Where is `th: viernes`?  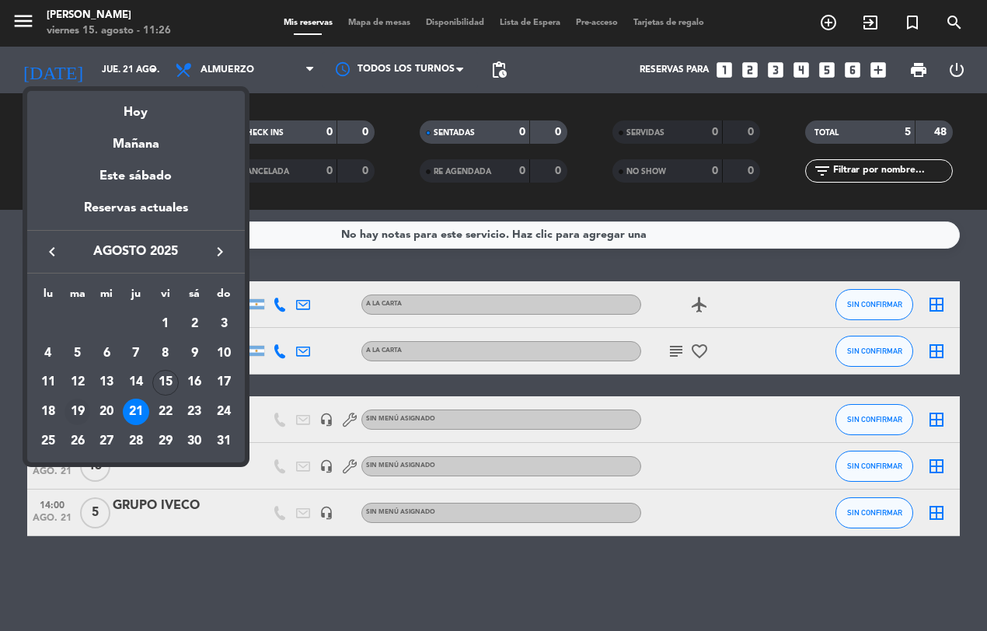
th: viernes is located at coordinates (165, 297).